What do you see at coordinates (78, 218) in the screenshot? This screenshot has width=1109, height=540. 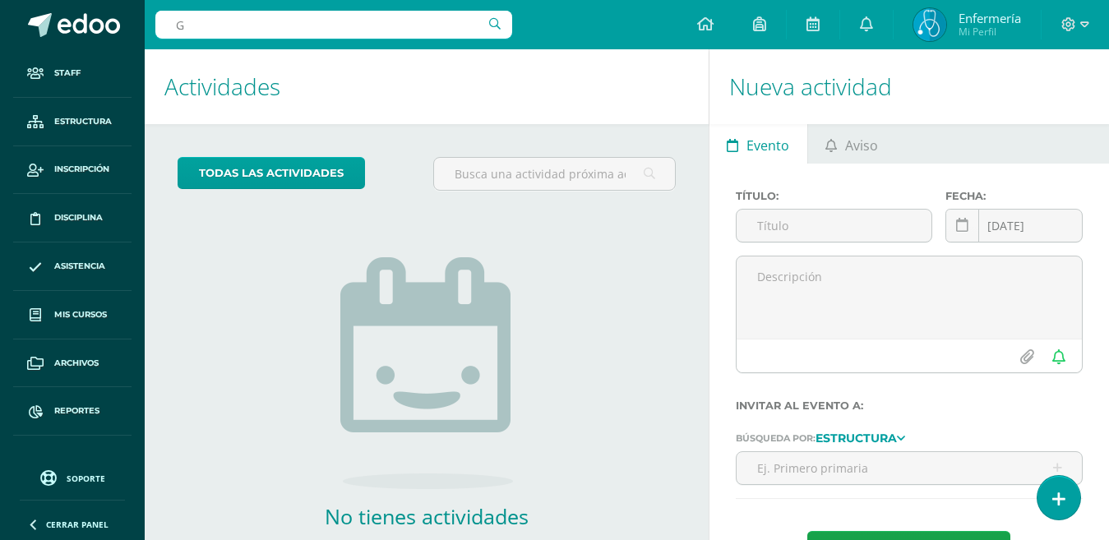 I see `span: Disciplina` at bounding box center [78, 218].